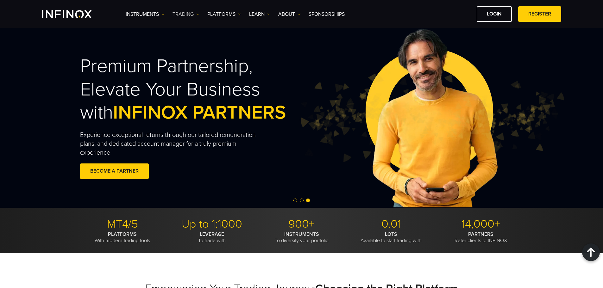 Image resolution: width=603 pixels, height=288 pixels. Describe the element at coordinates (481, 235) in the screenshot. I see `strong: PARTNERS` at that location.